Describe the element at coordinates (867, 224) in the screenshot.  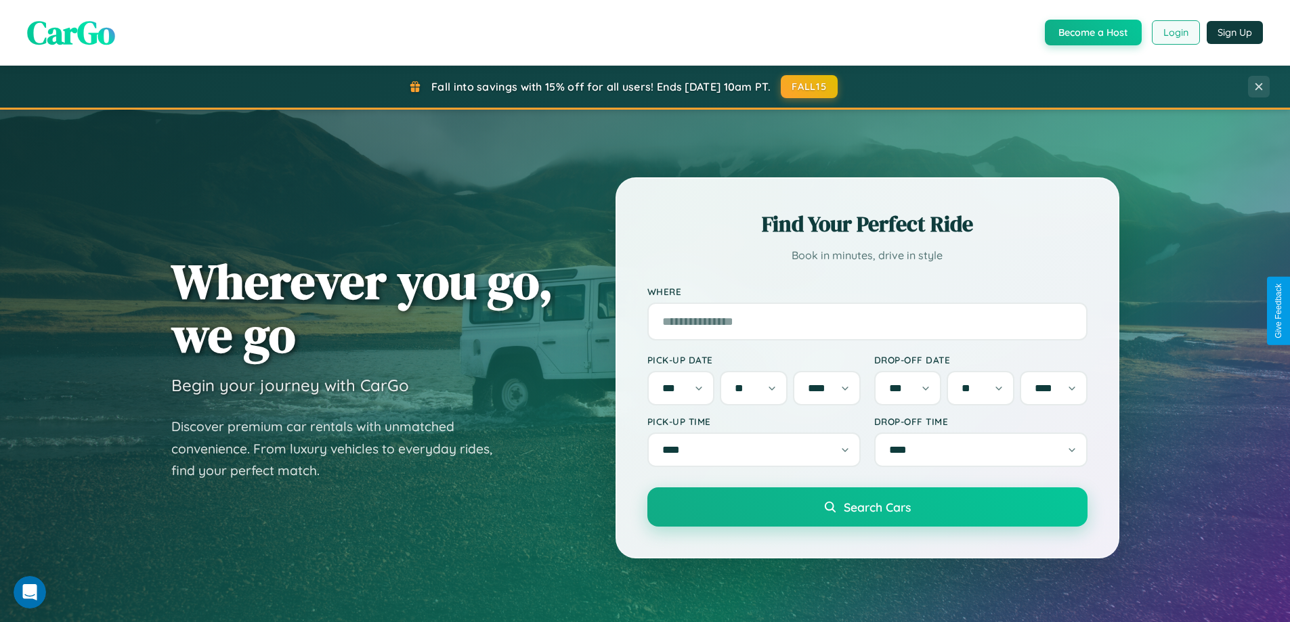
I see `h2: Find Your Perfect Ride` at that location.